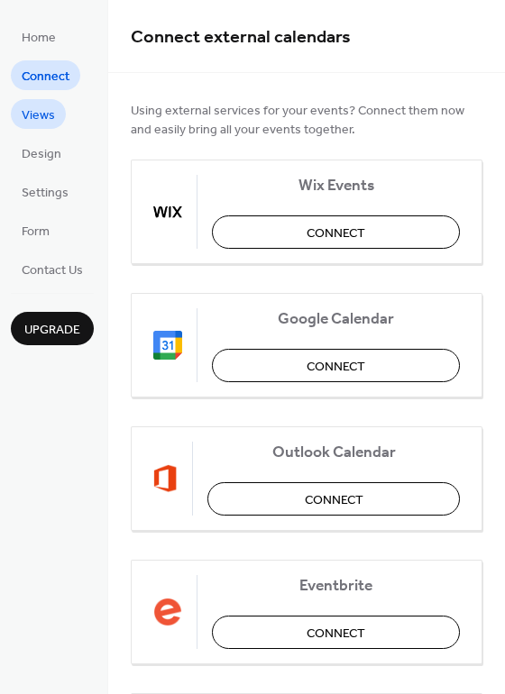  What do you see at coordinates (165, 479) in the screenshot?
I see `img: outlook` at bounding box center [165, 479].